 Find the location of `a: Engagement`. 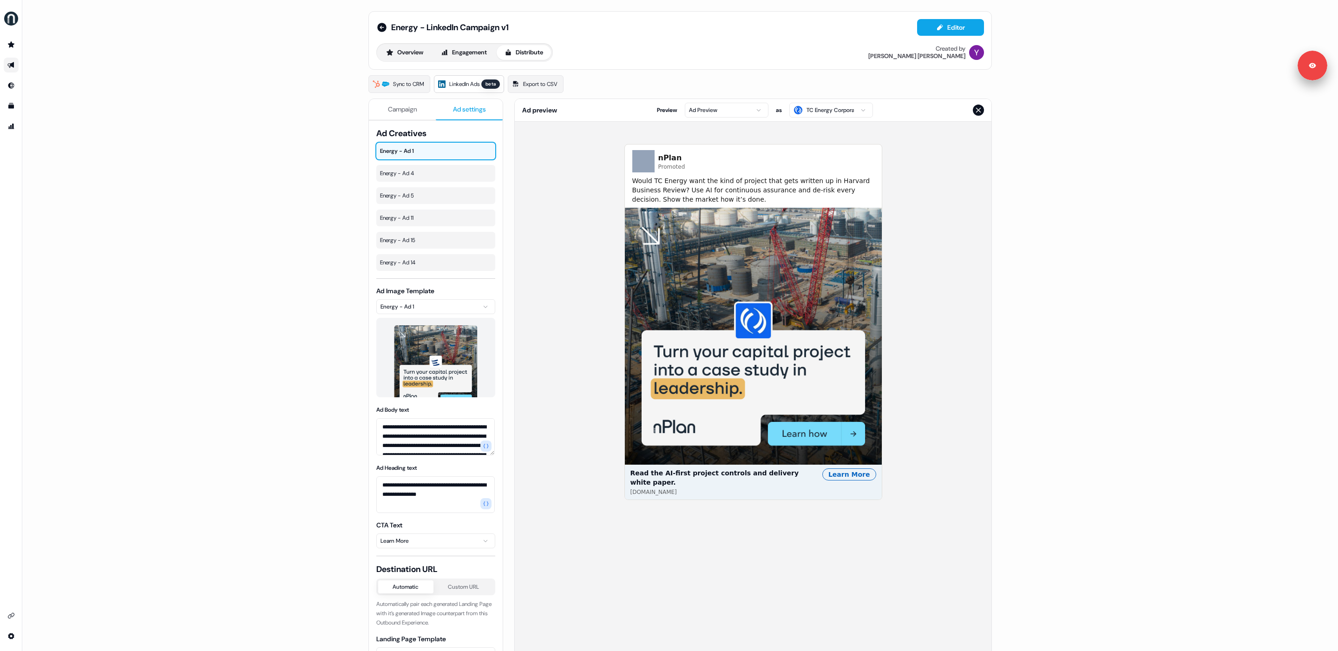

a: Engagement is located at coordinates (464, 53).